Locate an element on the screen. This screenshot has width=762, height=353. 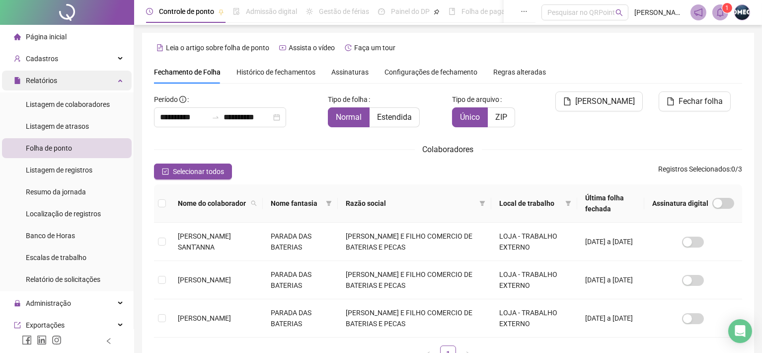
span: Painel do DP is located at coordinates (410, 11).